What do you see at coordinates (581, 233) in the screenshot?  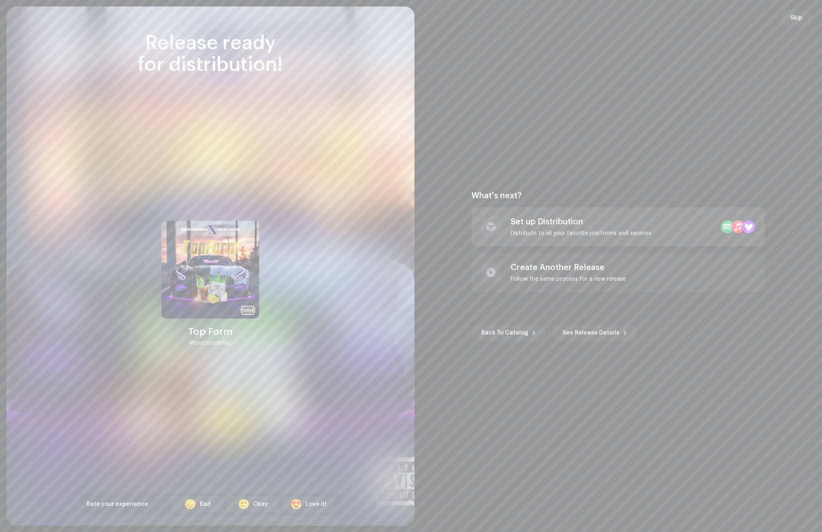 I see `div: Distribute to all your favorite platforms and services` at bounding box center [581, 233].